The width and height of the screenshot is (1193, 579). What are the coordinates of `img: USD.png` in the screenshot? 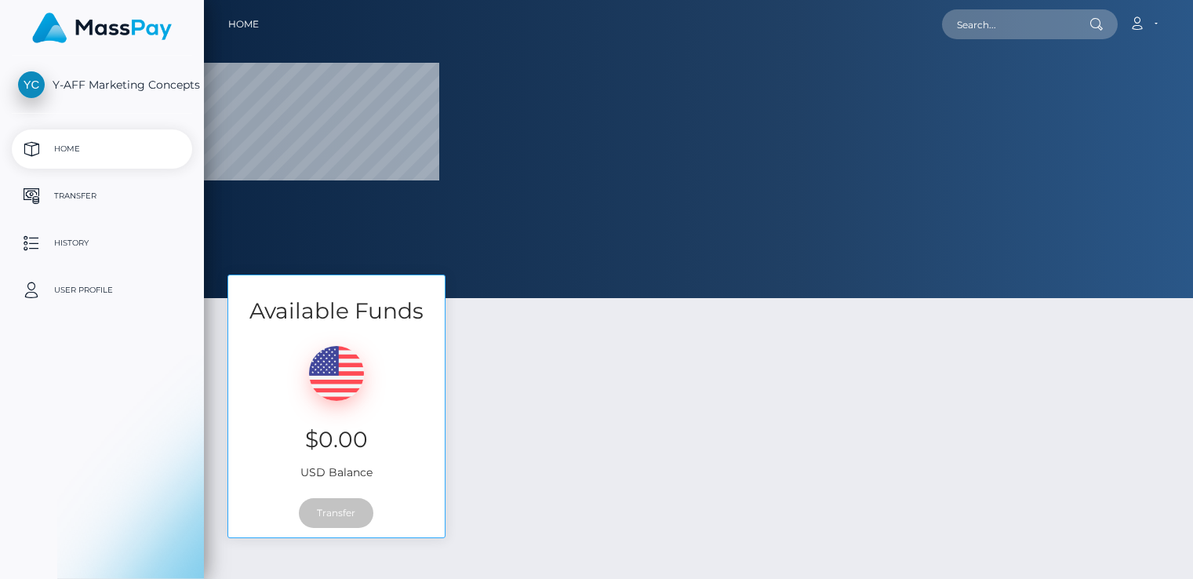 It's located at (337, 373).